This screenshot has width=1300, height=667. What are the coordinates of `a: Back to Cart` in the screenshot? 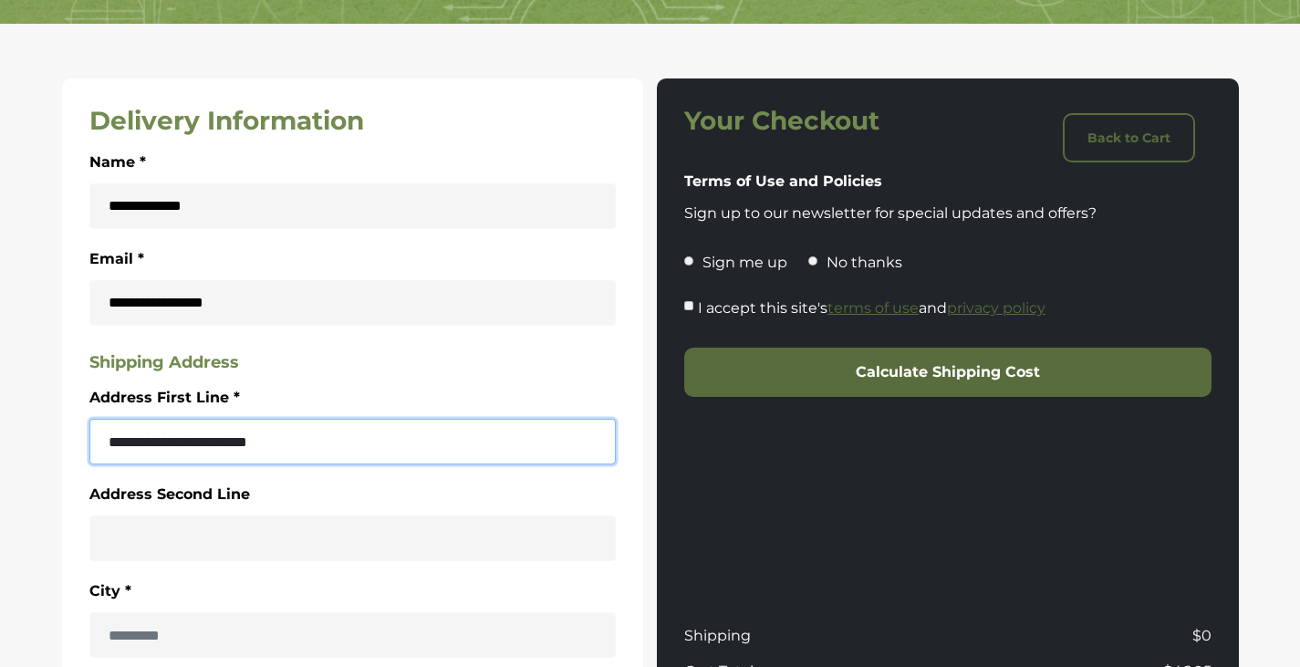 It's located at (1129, 138).